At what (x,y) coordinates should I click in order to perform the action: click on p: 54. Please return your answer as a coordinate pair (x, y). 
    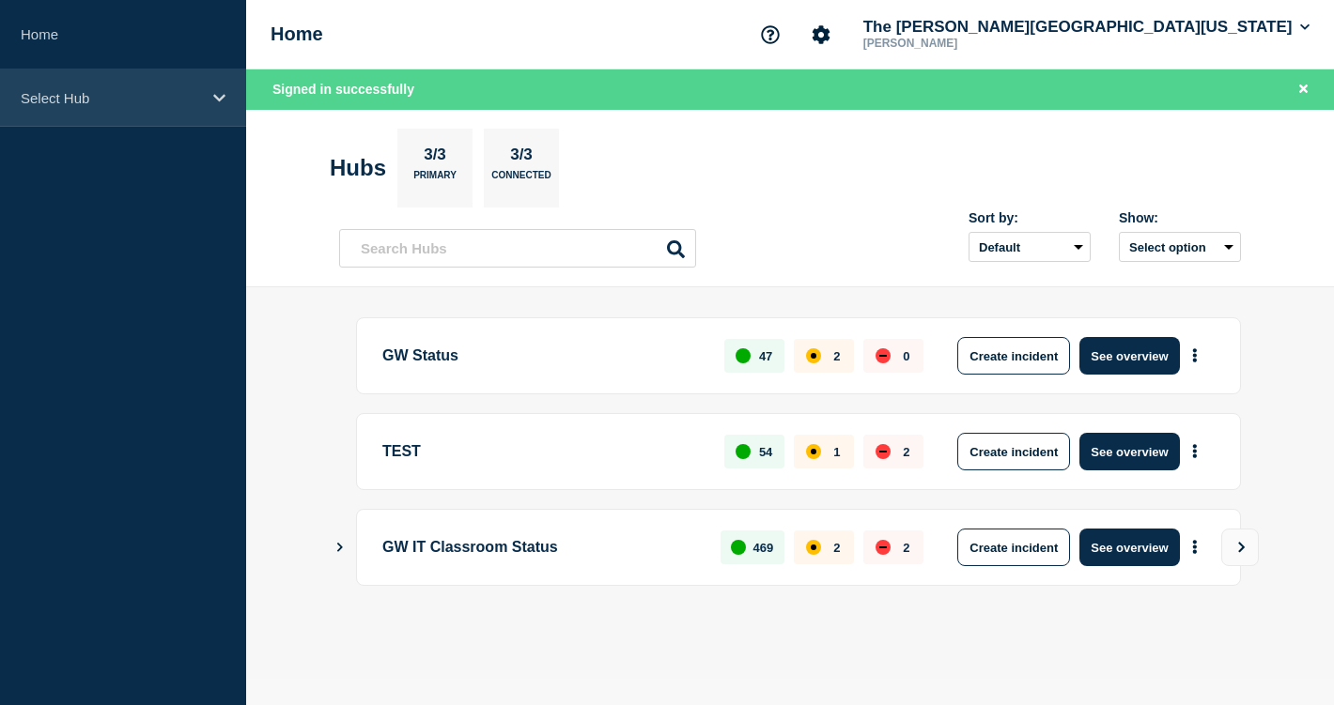
    Looking at the image, I should click on (766, 452).